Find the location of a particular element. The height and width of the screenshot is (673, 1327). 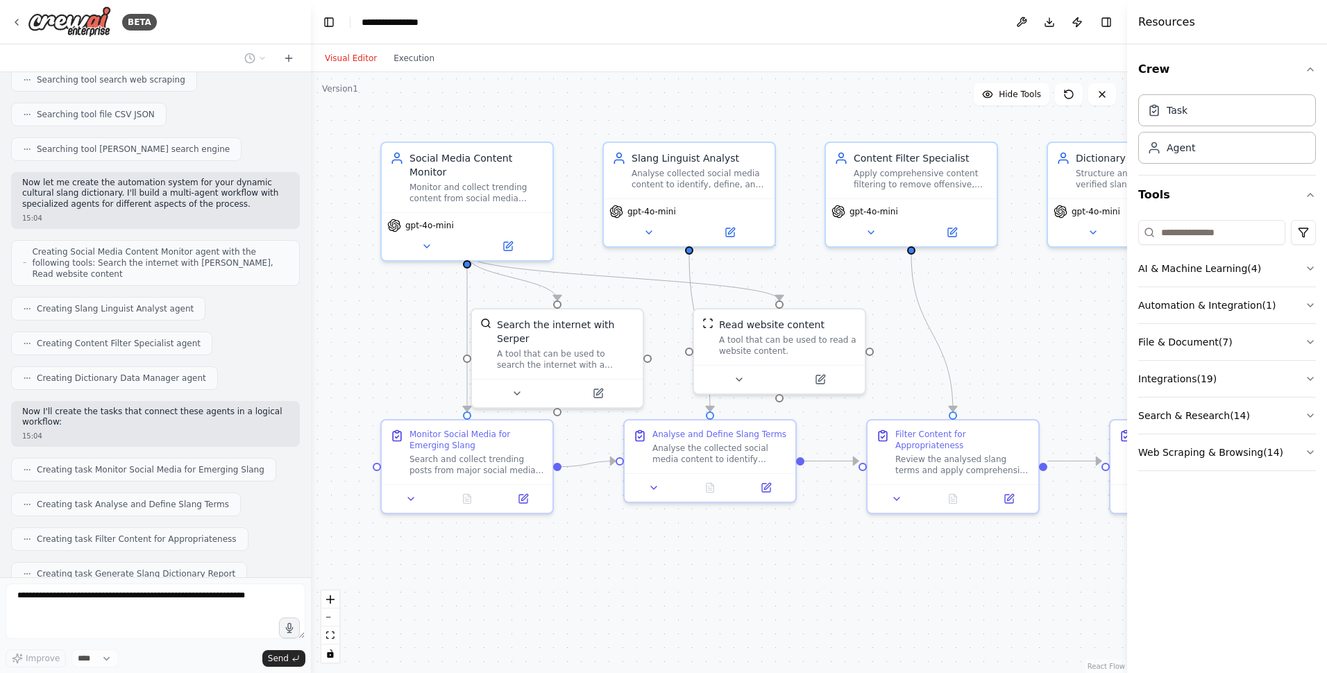

div: Read website content is located at coordinates (772, 325).